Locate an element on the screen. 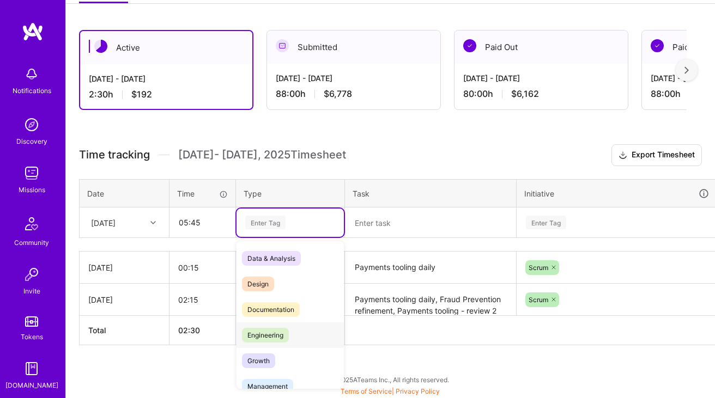 This screenshot has width=715, height=398. span: Design is located at coordinates (258, 284).